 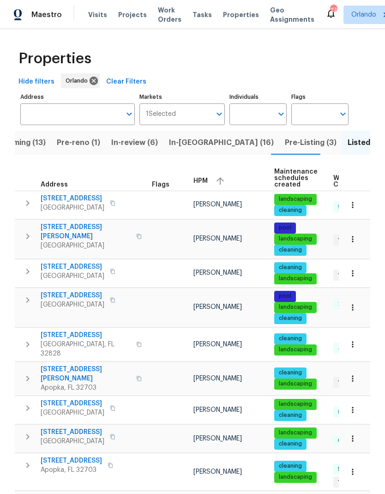 What do you see at coordinates (126, 82) in the screenshot?
I see `span: Clear Filters` at bounding box center [126, 82].